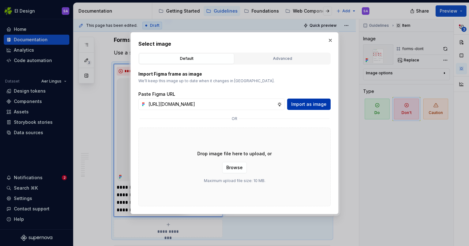 Image resolution: width=469 pixels, height=246 pixels. Describe the element at coordinates (234, 168) in the screenshot. I see `span: Browse` at that location.